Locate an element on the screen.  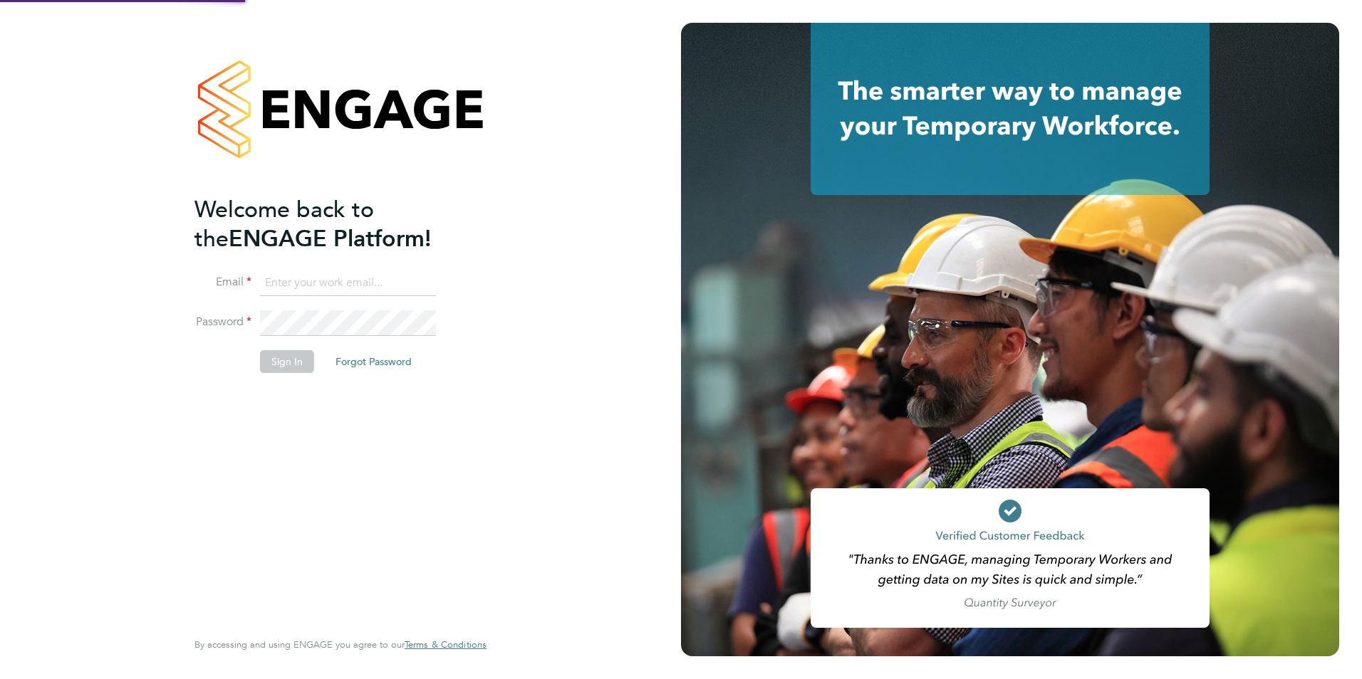
a: Terms & Conditions is located at coordinates (445, 645).